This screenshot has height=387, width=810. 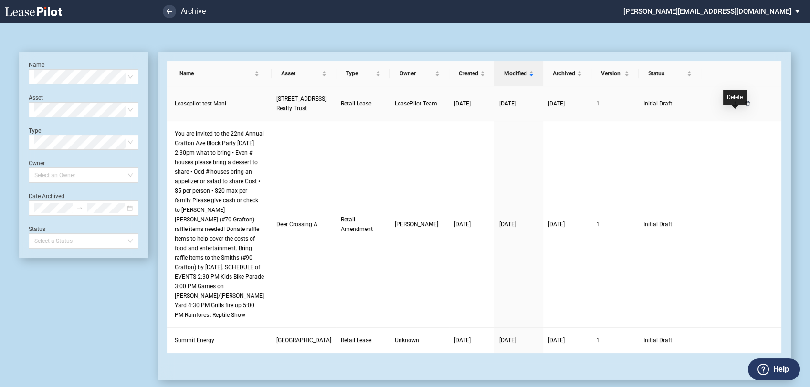 What do you see at coordinates (35, 131) in the screenshot?
I see `label: Type` at bounding box center [35, 131].